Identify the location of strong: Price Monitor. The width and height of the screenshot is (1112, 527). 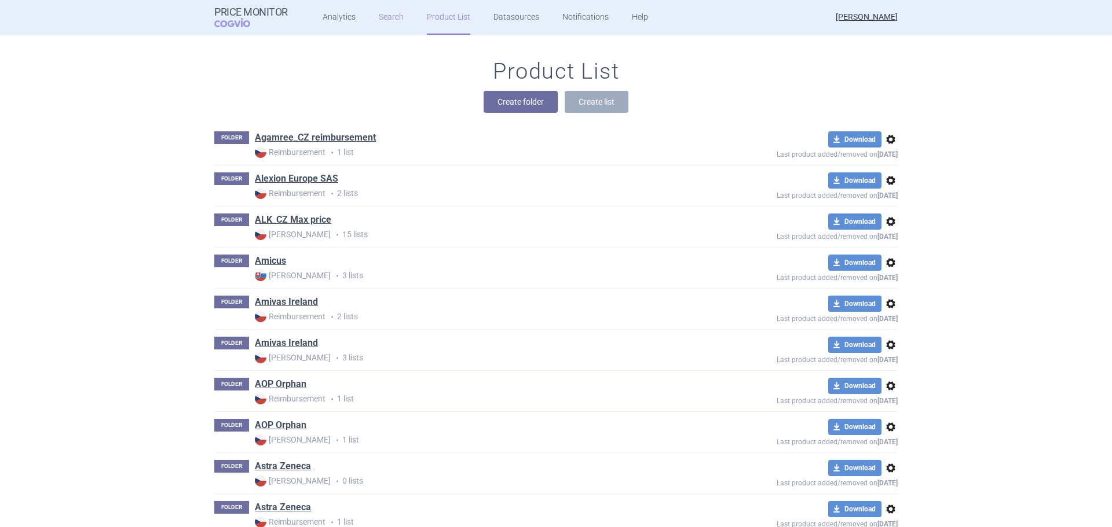
(251, 12).